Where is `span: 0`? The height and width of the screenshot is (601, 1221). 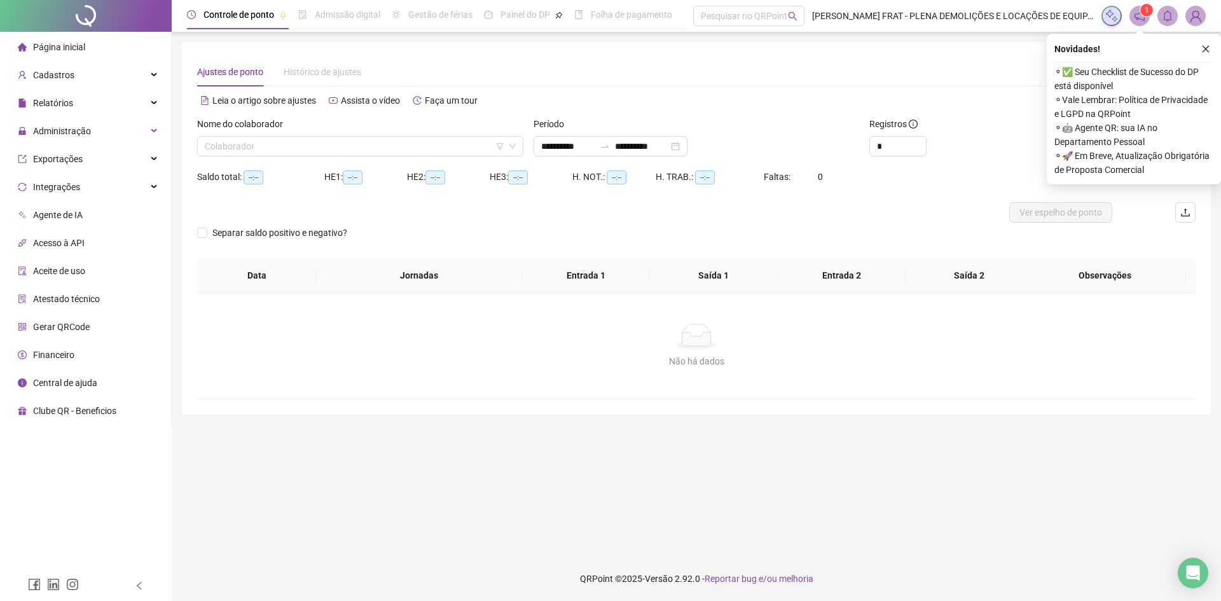 span: 0 is located at coordinates (820, 177).